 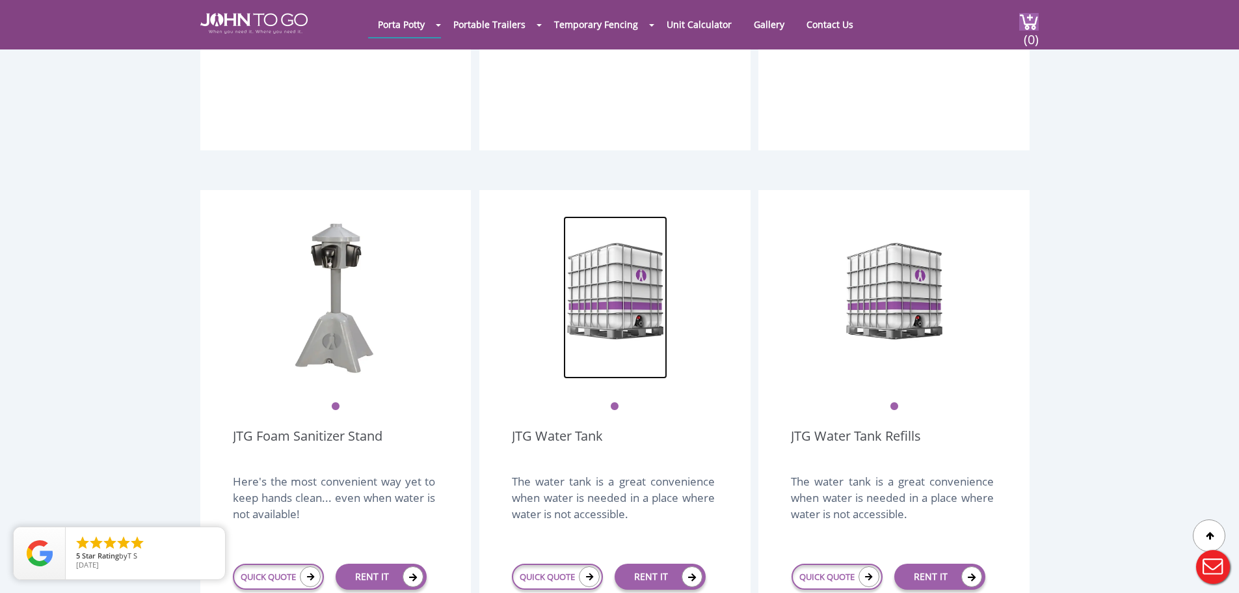 I want to click on a: JTG Foam Sanitizer Stand, so click(x=308, y=445).